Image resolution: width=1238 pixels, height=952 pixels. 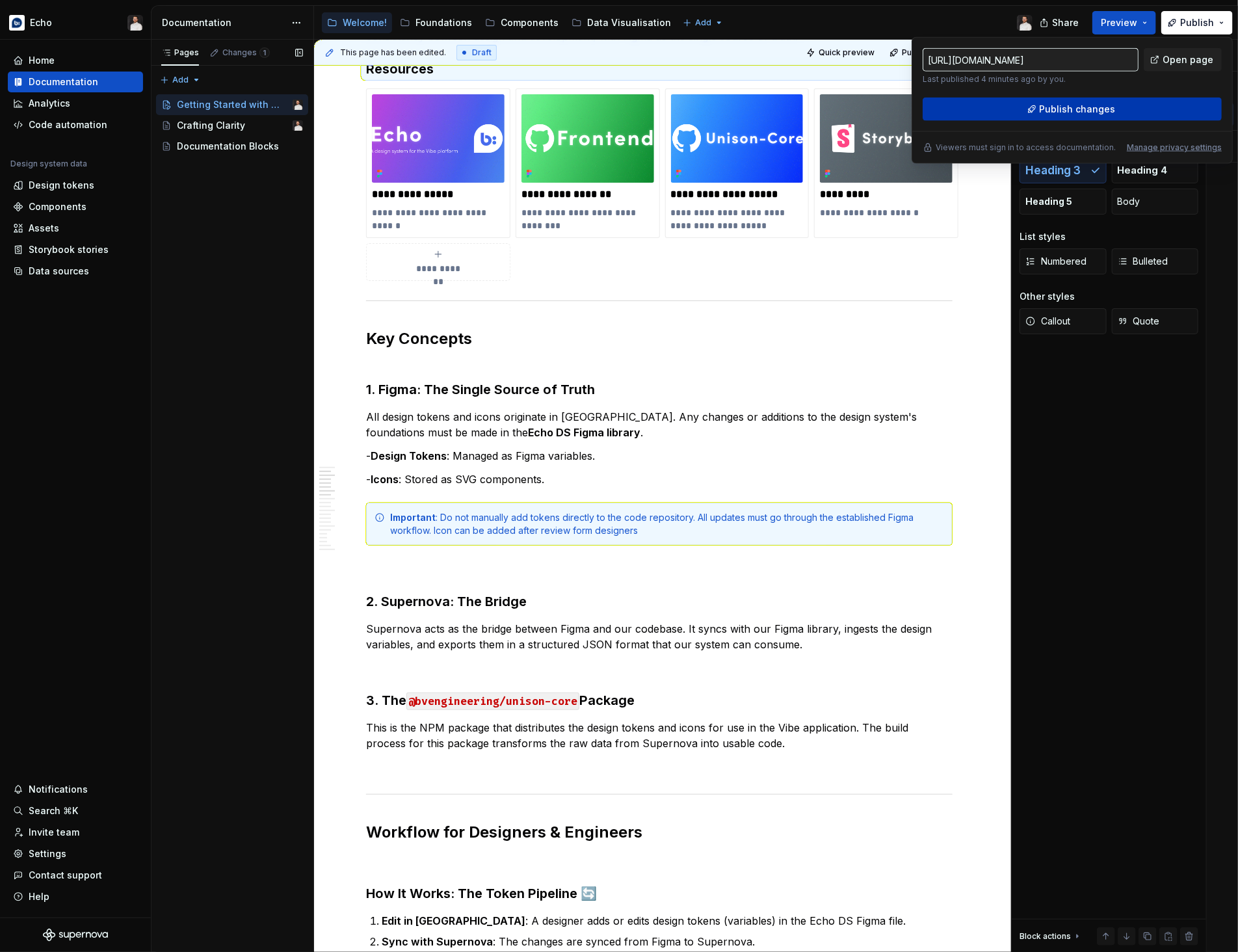 What do you see at coordinates (841, 52) in the screenshot?
I see `button: Quick preview` at bounding box center [841, 52].